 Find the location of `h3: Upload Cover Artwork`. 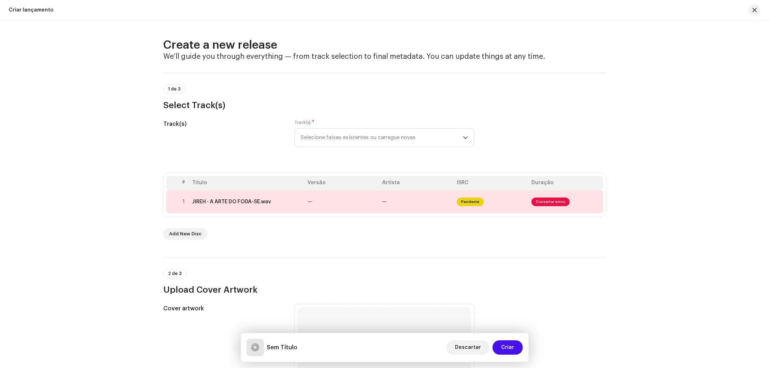

h3: Upload Cover Artwork is located at coordinates (384, 290).